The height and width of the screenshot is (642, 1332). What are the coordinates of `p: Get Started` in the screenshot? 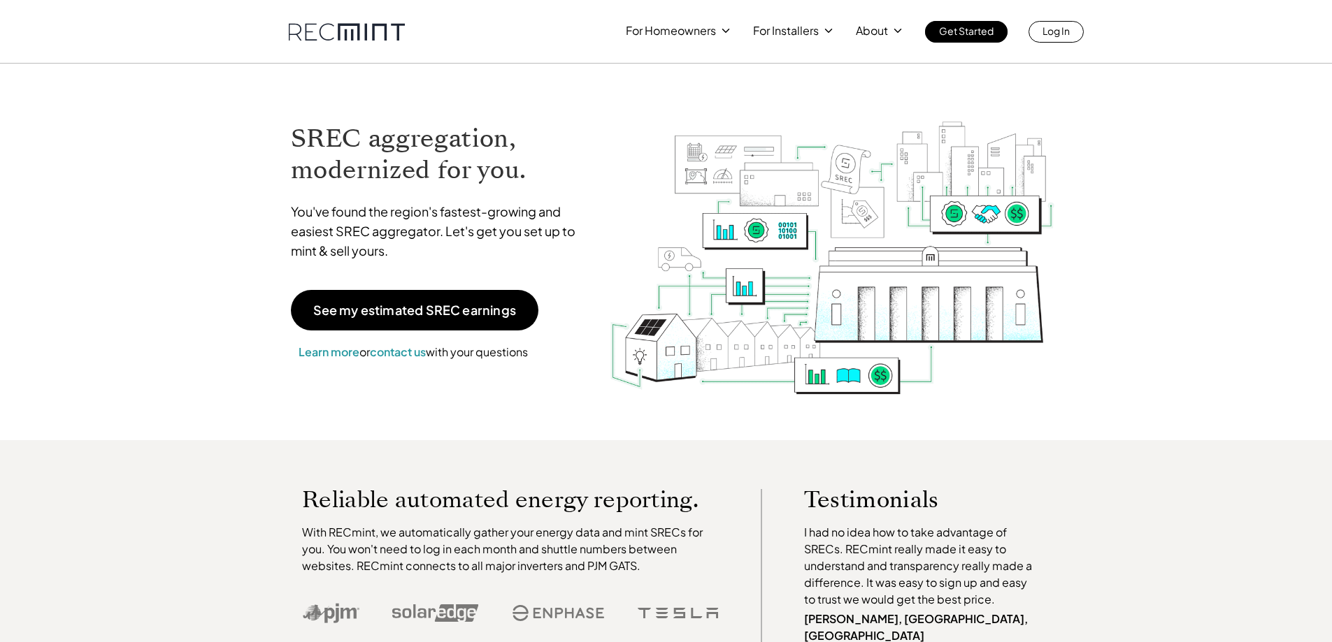 It's located at (966, 31).